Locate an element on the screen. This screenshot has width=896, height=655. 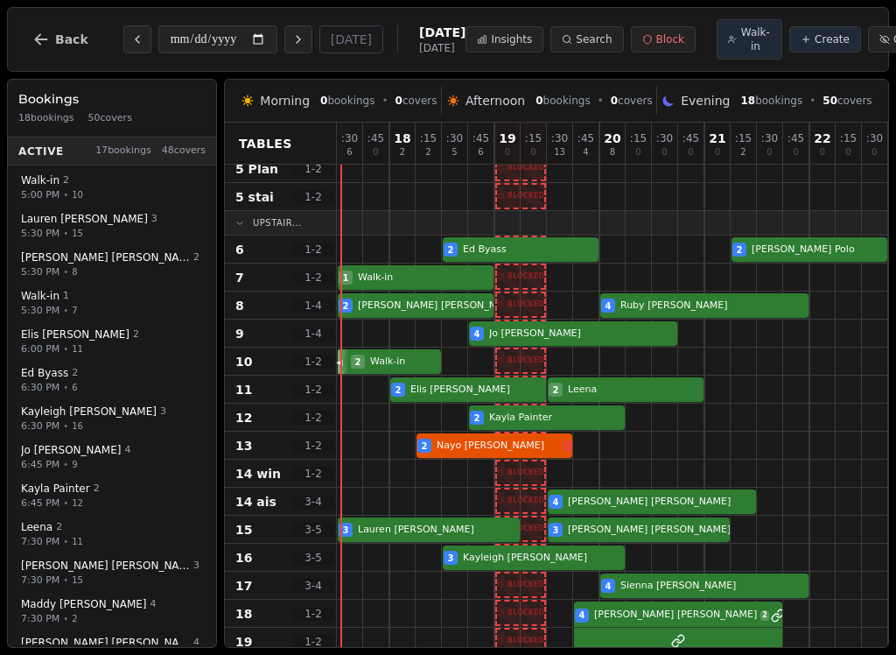
span: 3 - 5 is located at coordinates (313, 529).